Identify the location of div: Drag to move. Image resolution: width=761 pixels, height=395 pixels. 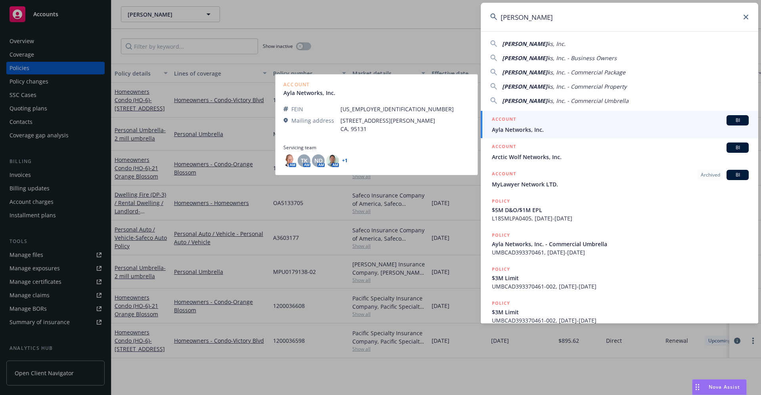
(697, 388).